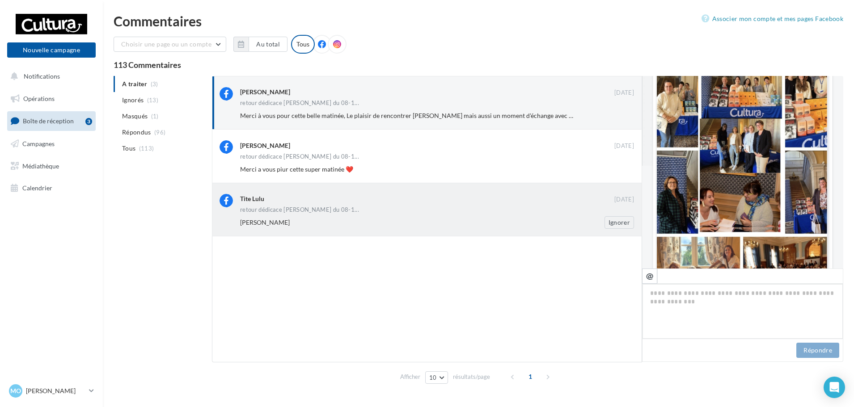 This screenshot has width=854, height=407. I want to click on span: Afficher, so click(410, 377).